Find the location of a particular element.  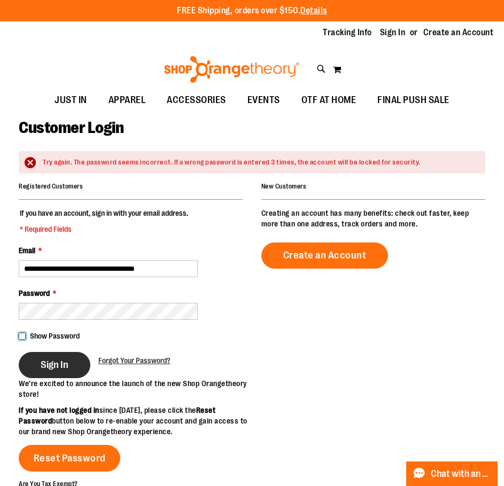

span: Password is located at coordinates (34, 293).